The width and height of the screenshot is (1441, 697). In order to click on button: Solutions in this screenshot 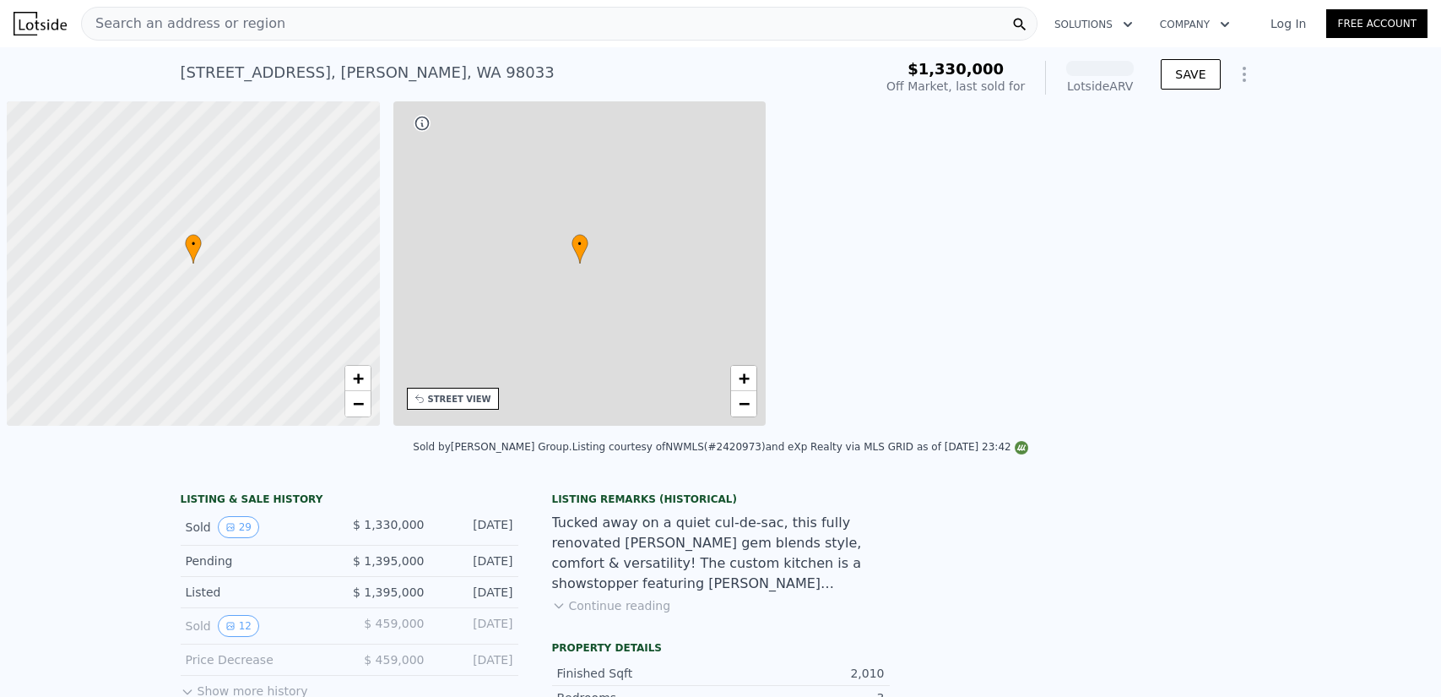, I will do `click(1094, 24)`.